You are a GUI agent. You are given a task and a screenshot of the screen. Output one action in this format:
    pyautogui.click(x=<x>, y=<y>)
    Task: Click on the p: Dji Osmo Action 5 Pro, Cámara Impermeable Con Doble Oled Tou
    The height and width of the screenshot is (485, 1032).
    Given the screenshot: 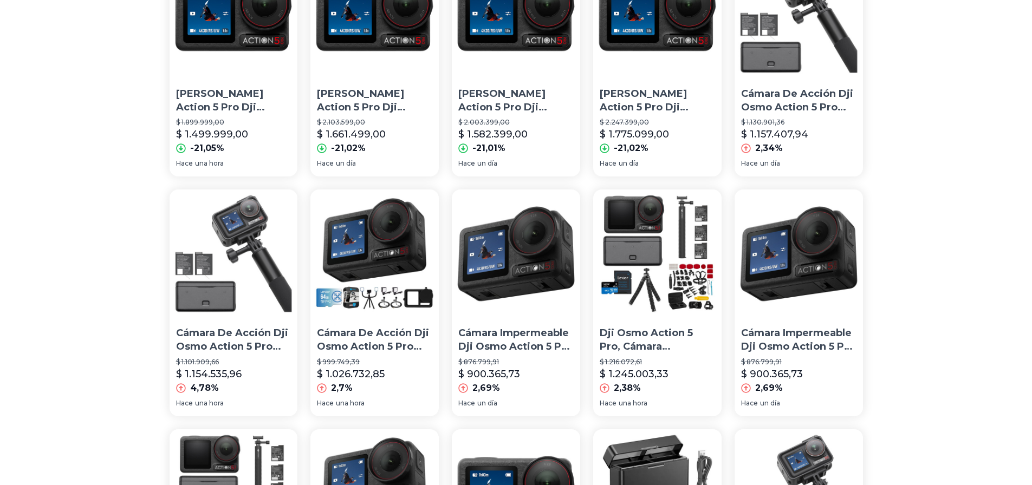 What is the action you would take?
    pyautogui.click(x=657, y=340)
    